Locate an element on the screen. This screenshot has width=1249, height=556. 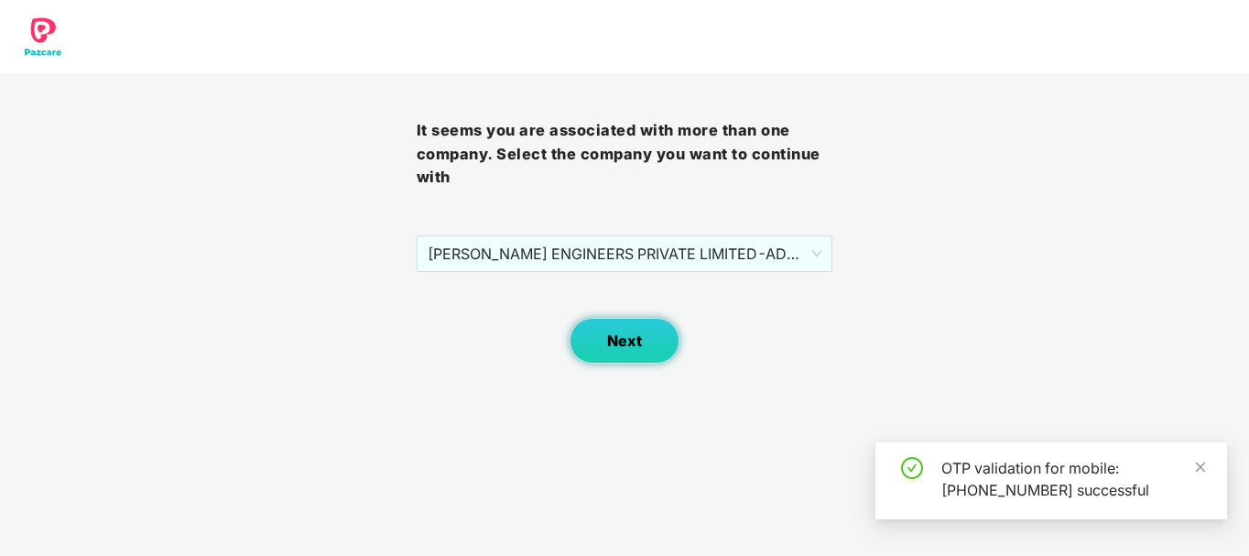
span: Next is located at coordinates (625, 341).